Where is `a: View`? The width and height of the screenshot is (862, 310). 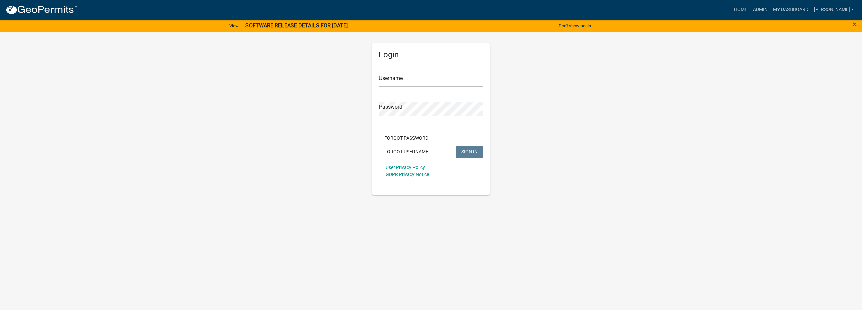 a: View is located at coordinates (234, 26).